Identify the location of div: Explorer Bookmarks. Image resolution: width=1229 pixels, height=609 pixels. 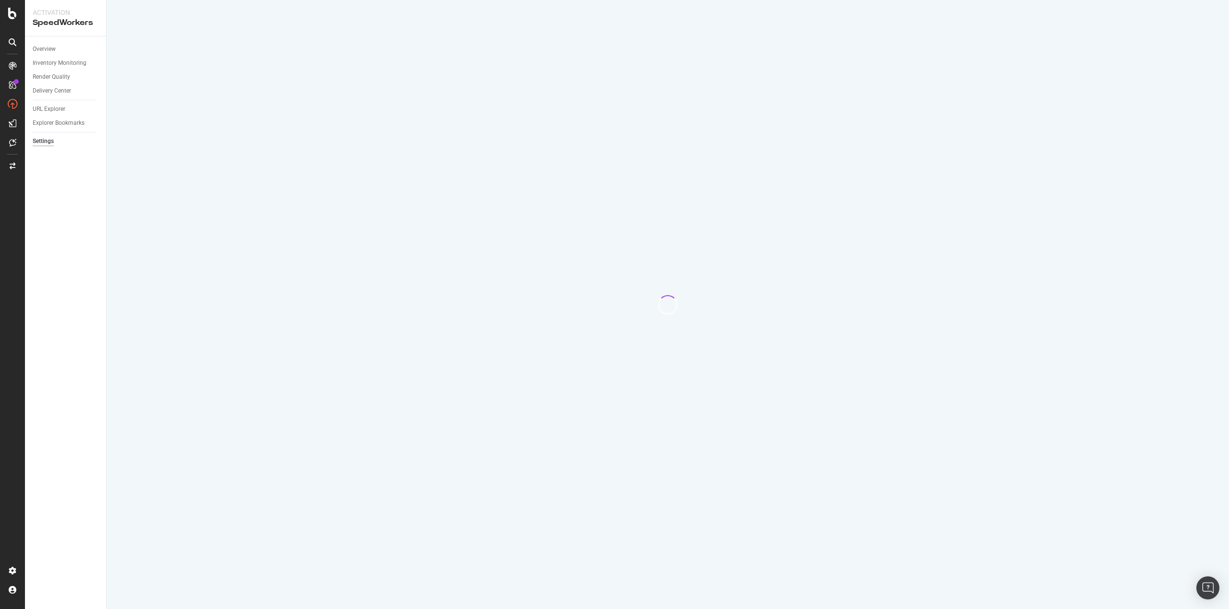
(59, 123).